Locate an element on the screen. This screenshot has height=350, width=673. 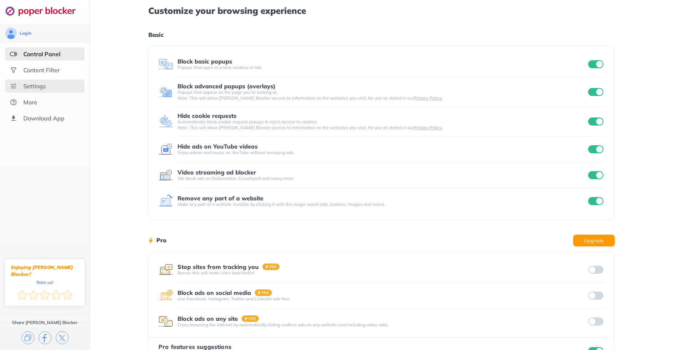
div: More is located at coordinates (30, 102).